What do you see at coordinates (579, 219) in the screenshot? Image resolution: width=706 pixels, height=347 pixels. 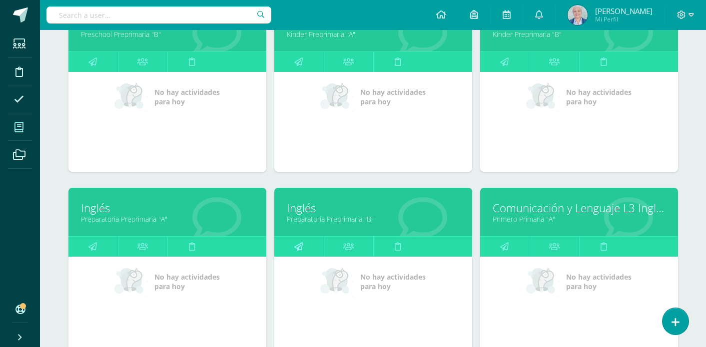 I see `a: Primero Primaria "A"` at bounding box center [579, 219].